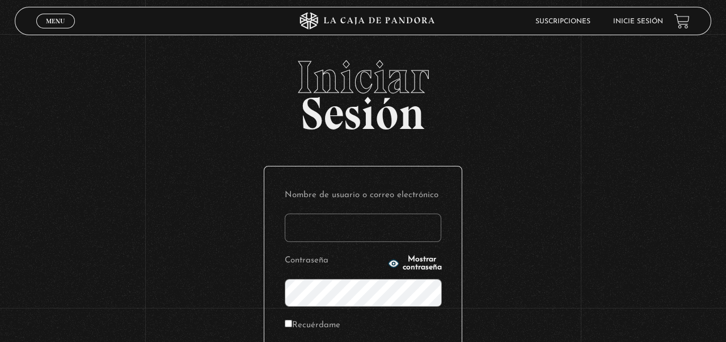 The height and width of the screenshot is (342, 726). I want to click on label: Nombre de usuario o correo electrónico, so click(363, 195).